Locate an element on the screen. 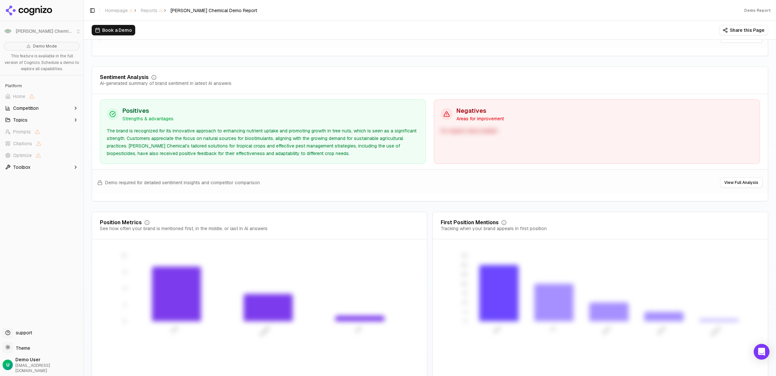 This screenshot has width=776, height=376. tspan: 15 is located at coordinates (465, 293).